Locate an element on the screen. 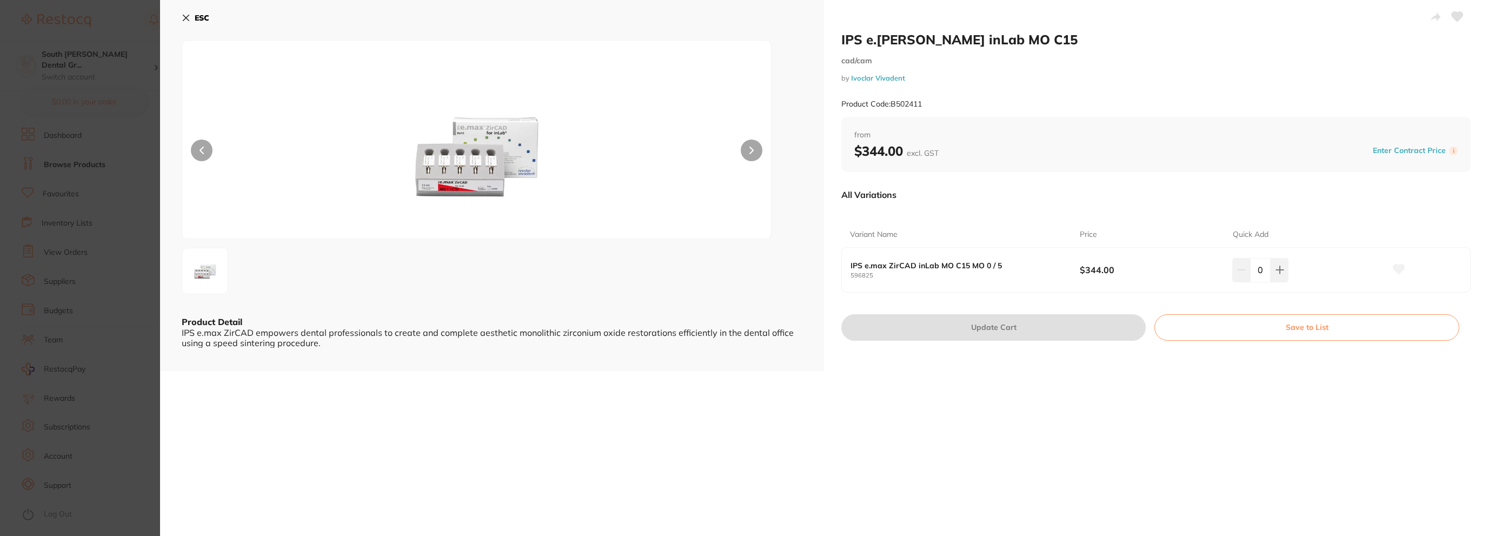 The height and width of the screenshot is (536, 1488). small: Product Code: B502411 is located at coordinates (882, 104).